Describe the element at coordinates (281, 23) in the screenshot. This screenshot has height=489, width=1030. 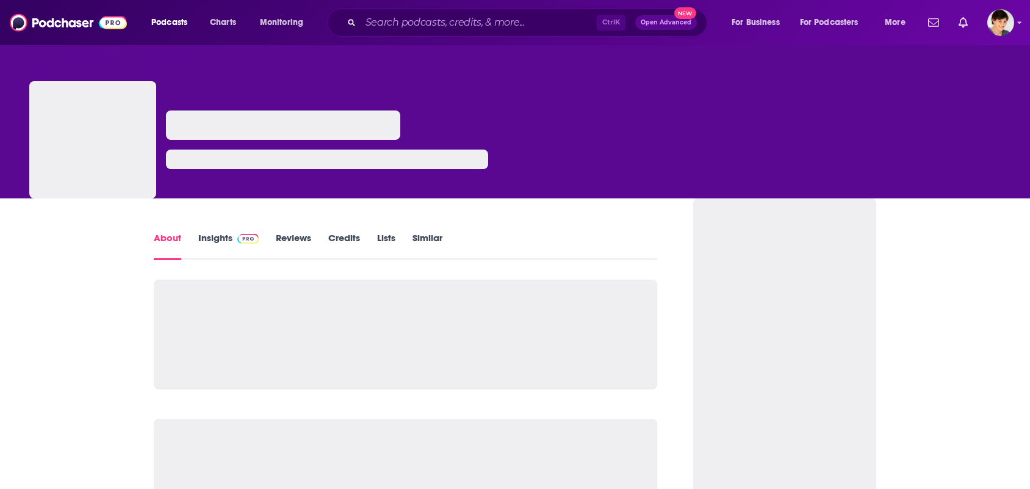
I see `span: Monitoring` at that location.